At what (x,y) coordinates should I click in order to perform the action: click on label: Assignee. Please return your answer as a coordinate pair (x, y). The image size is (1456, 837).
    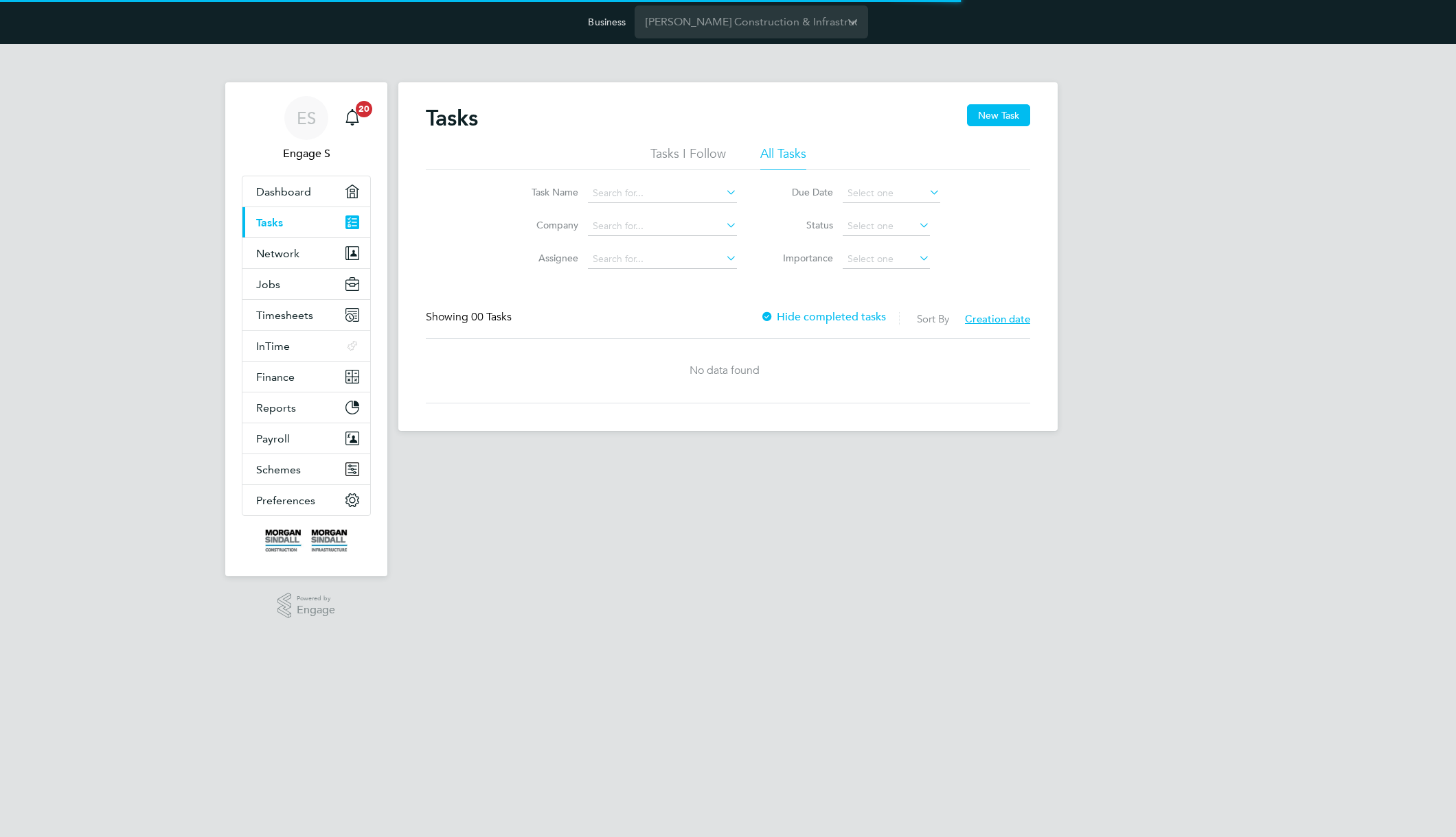
    Looking at the image, I should click on (547, 258).